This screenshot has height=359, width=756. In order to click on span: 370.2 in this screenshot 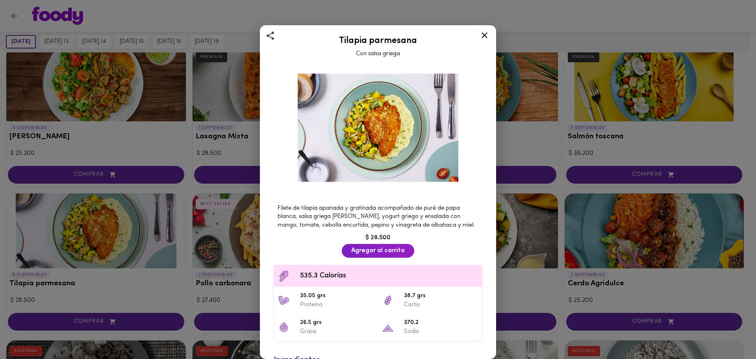, I will do `click(441, 322)`.